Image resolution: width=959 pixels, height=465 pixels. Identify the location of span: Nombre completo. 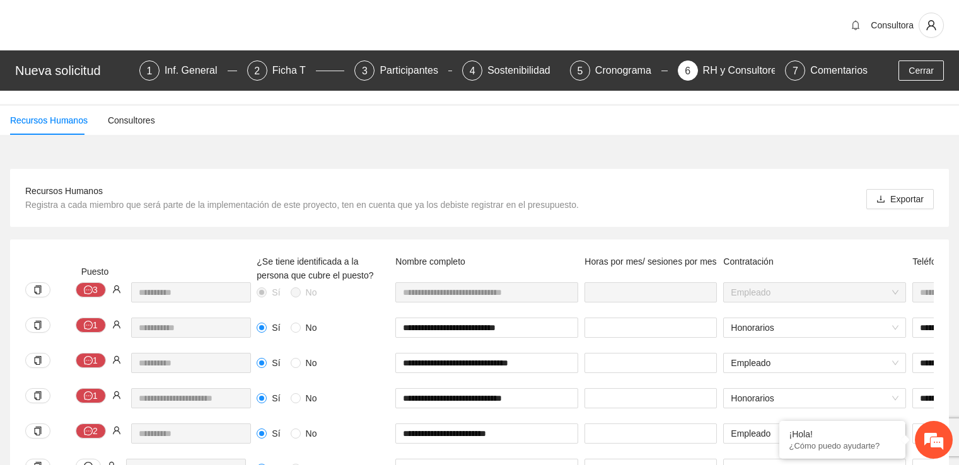
(430, 262).